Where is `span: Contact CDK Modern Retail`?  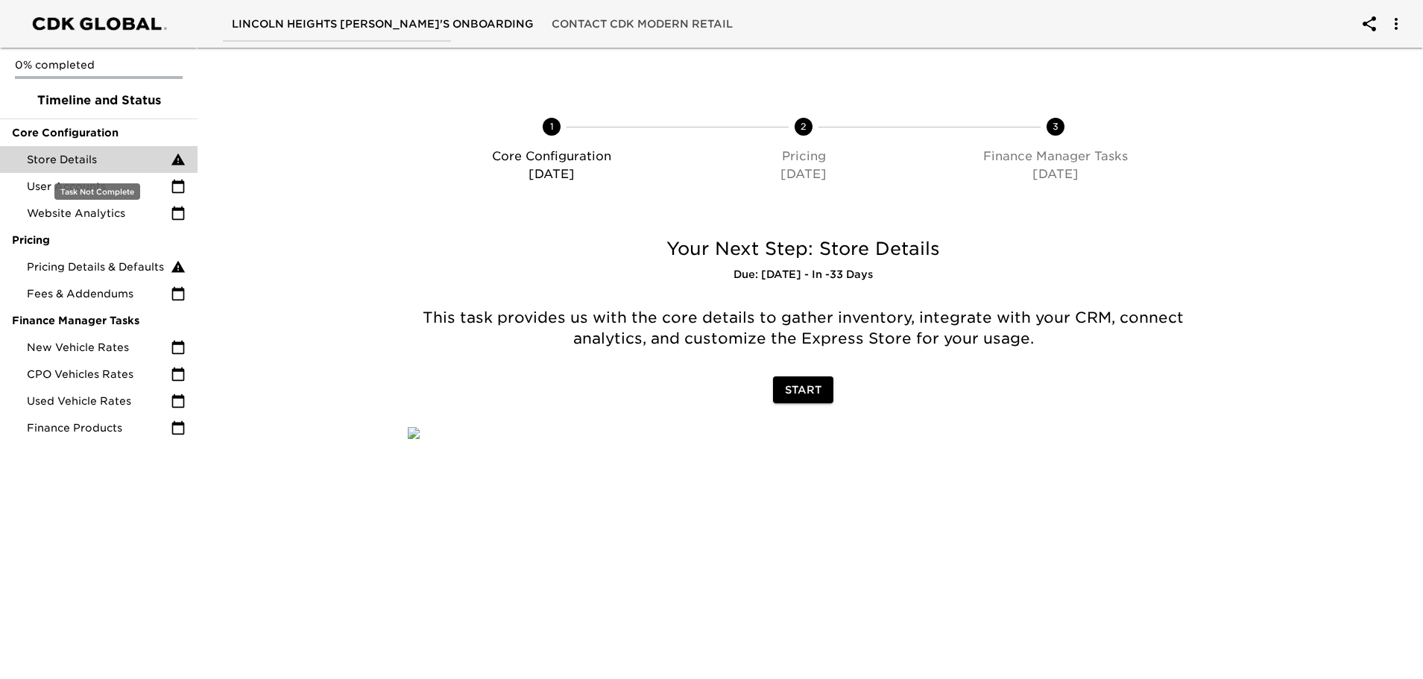
span: Contact CDK Modern Retail is located at coordinates (642, 24).